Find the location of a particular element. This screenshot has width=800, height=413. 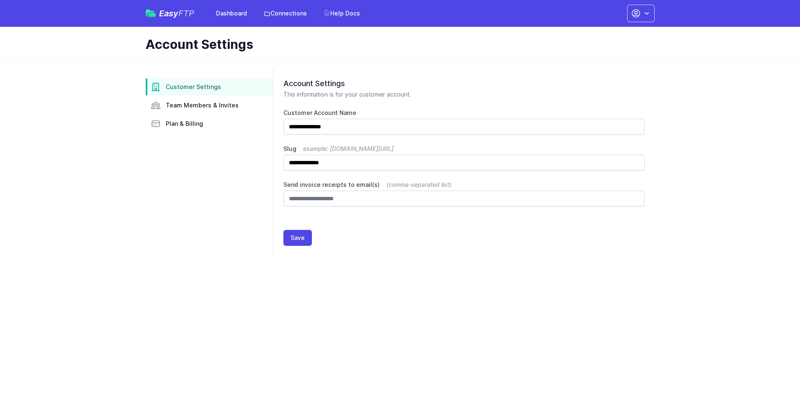

span: FTP is located at coordinates (186, 13).